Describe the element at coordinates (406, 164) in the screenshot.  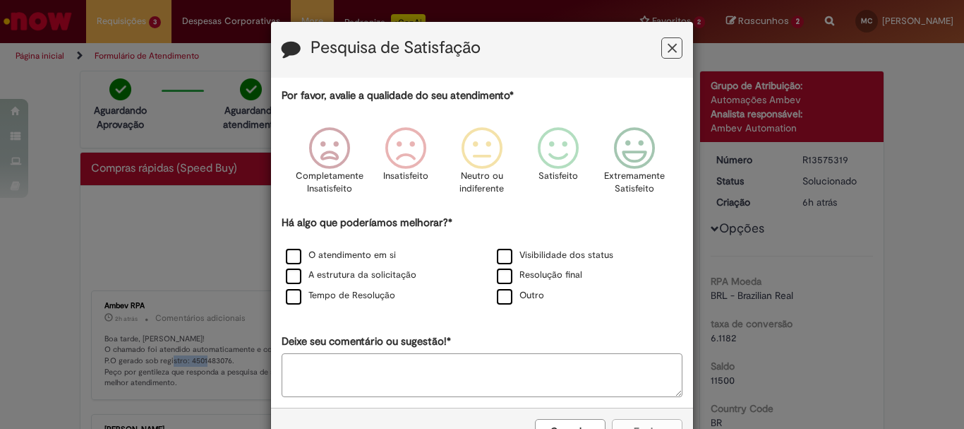
I see `div: Insatisfeito` at that location.